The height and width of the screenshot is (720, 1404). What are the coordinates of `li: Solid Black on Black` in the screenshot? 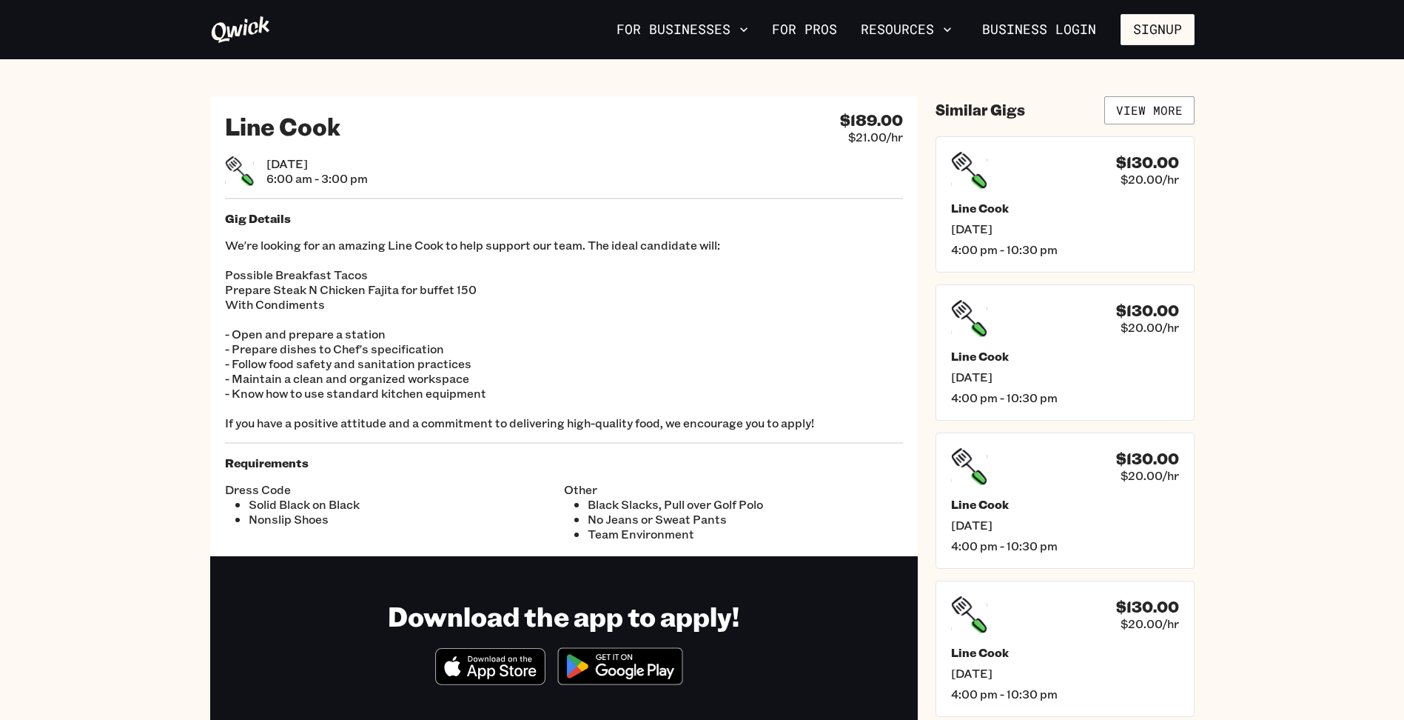 It's located at (406, 504).